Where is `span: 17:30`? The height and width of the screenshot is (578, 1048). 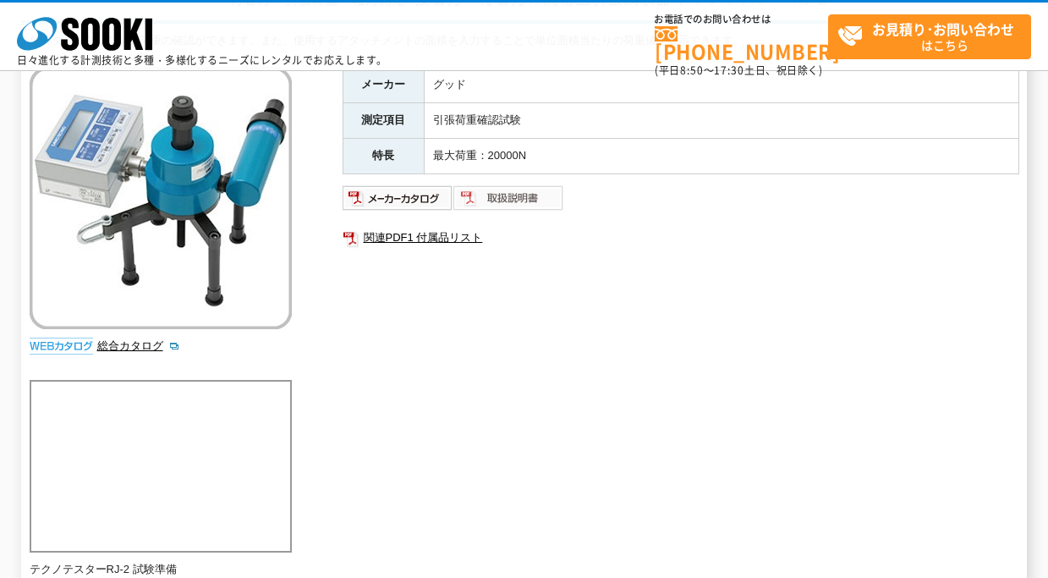 span: 17:30 is located at coordinates (729, 70).